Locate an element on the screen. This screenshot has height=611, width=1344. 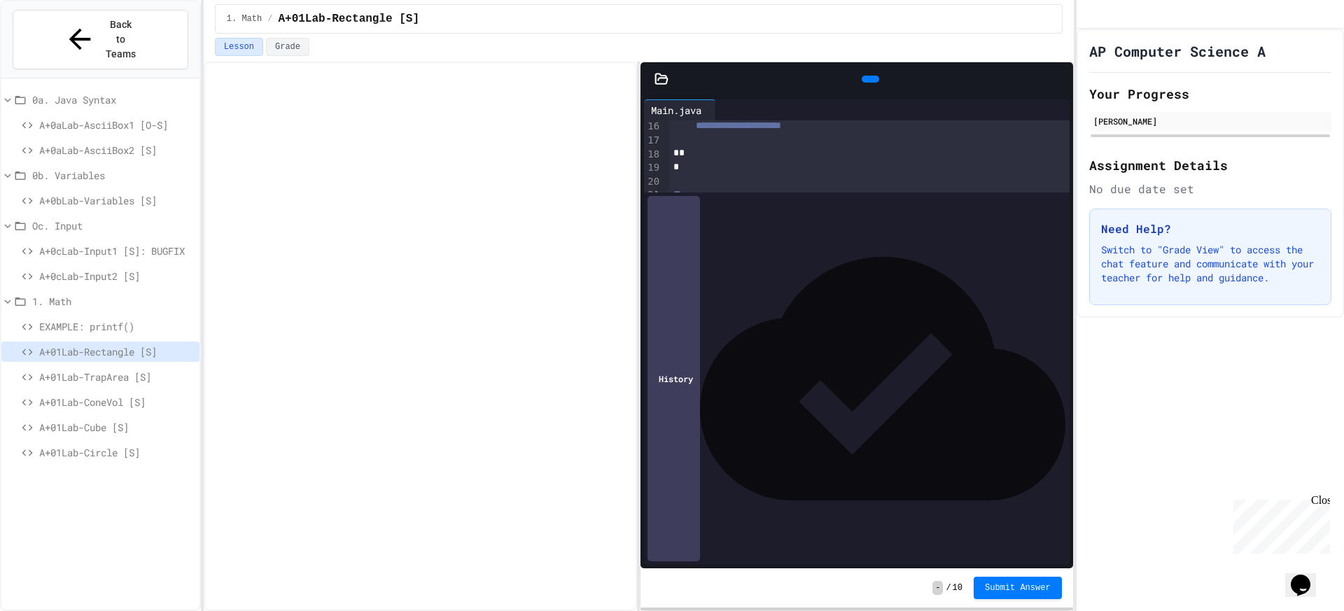
button: Grade is located at coordinates (288, 47).